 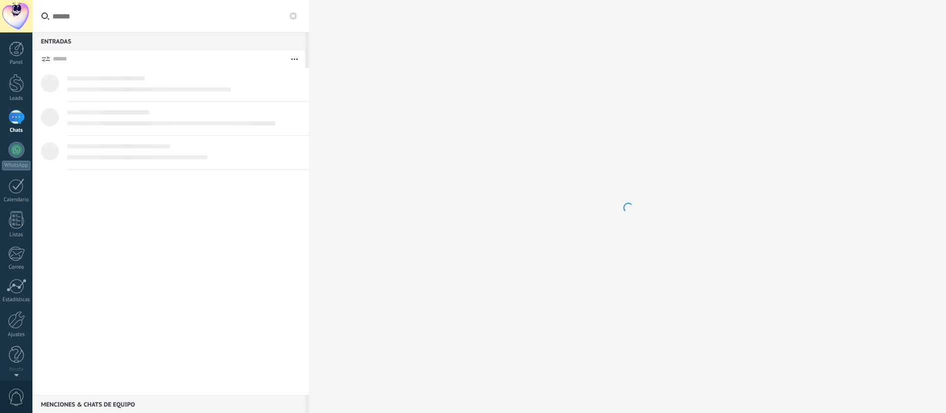 I want to click on div: Listas, so click(x=16, y=235).